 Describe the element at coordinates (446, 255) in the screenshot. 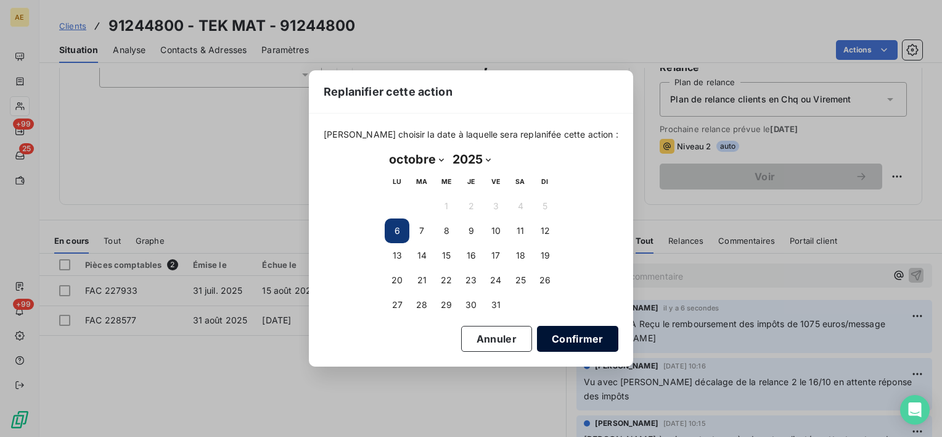

I see `button: 15` at that location.